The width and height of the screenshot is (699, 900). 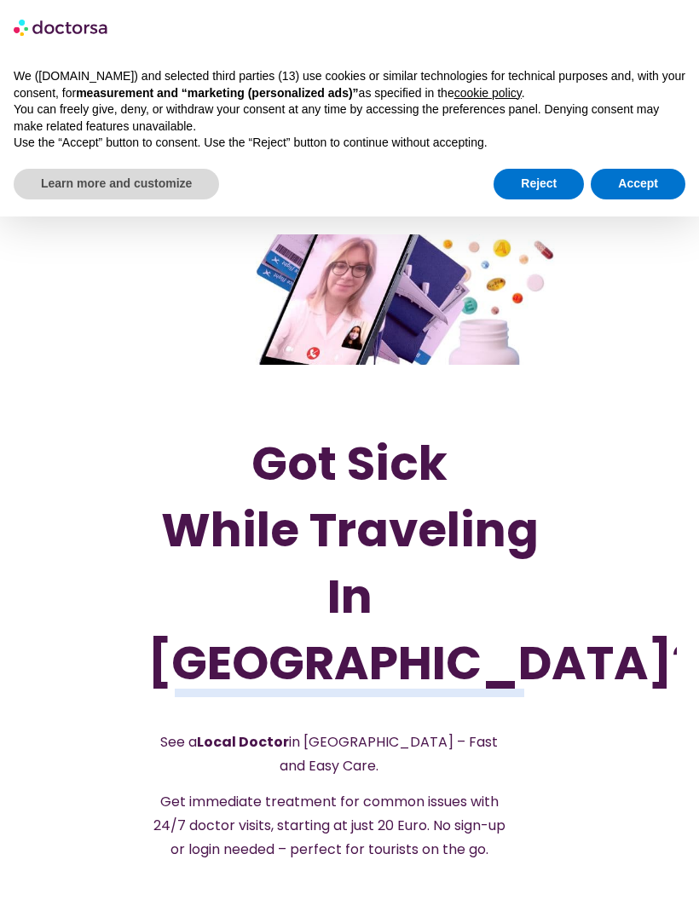 I want to click on p: Use the “Accept” button to consent. Use the “Reject” button to continue without accepting., so click(x=349, y=143).